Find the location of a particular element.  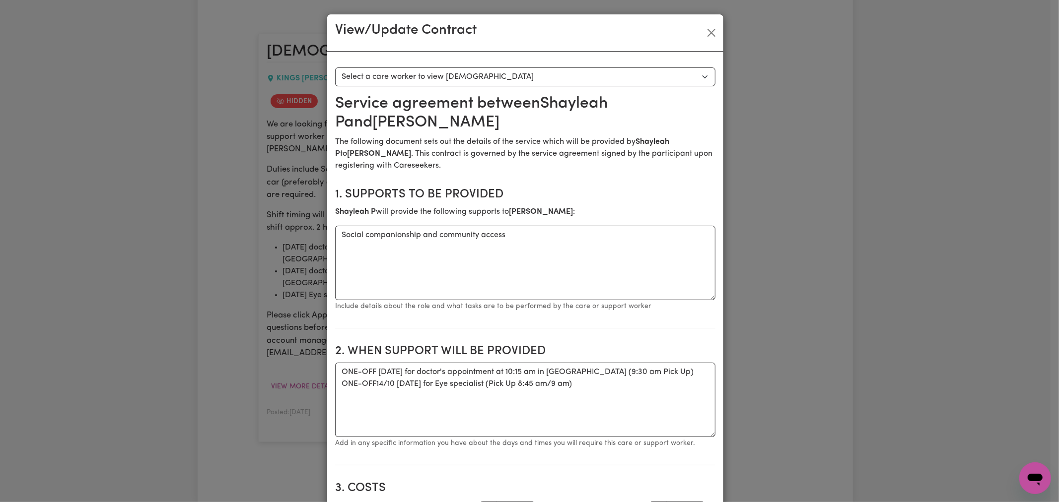

button: Close is located at coordinates (711, 33).